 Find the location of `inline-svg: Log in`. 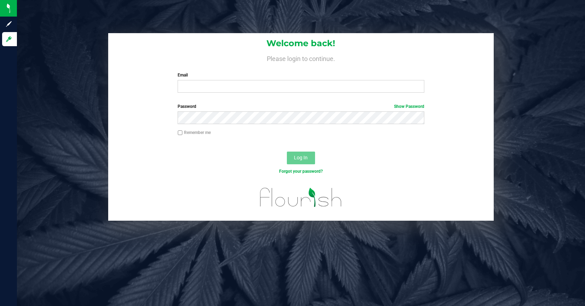

inline-svg: Log in is located at coordinates (9, 39).